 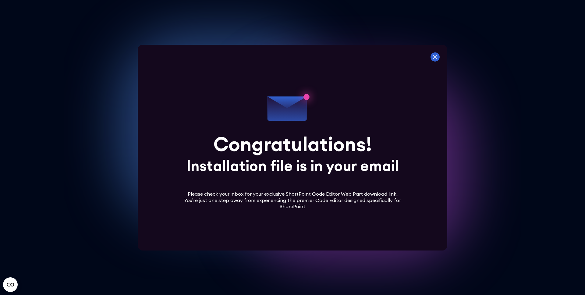 I want to click on button: Open CMP widget, so click(x=10, y=284).